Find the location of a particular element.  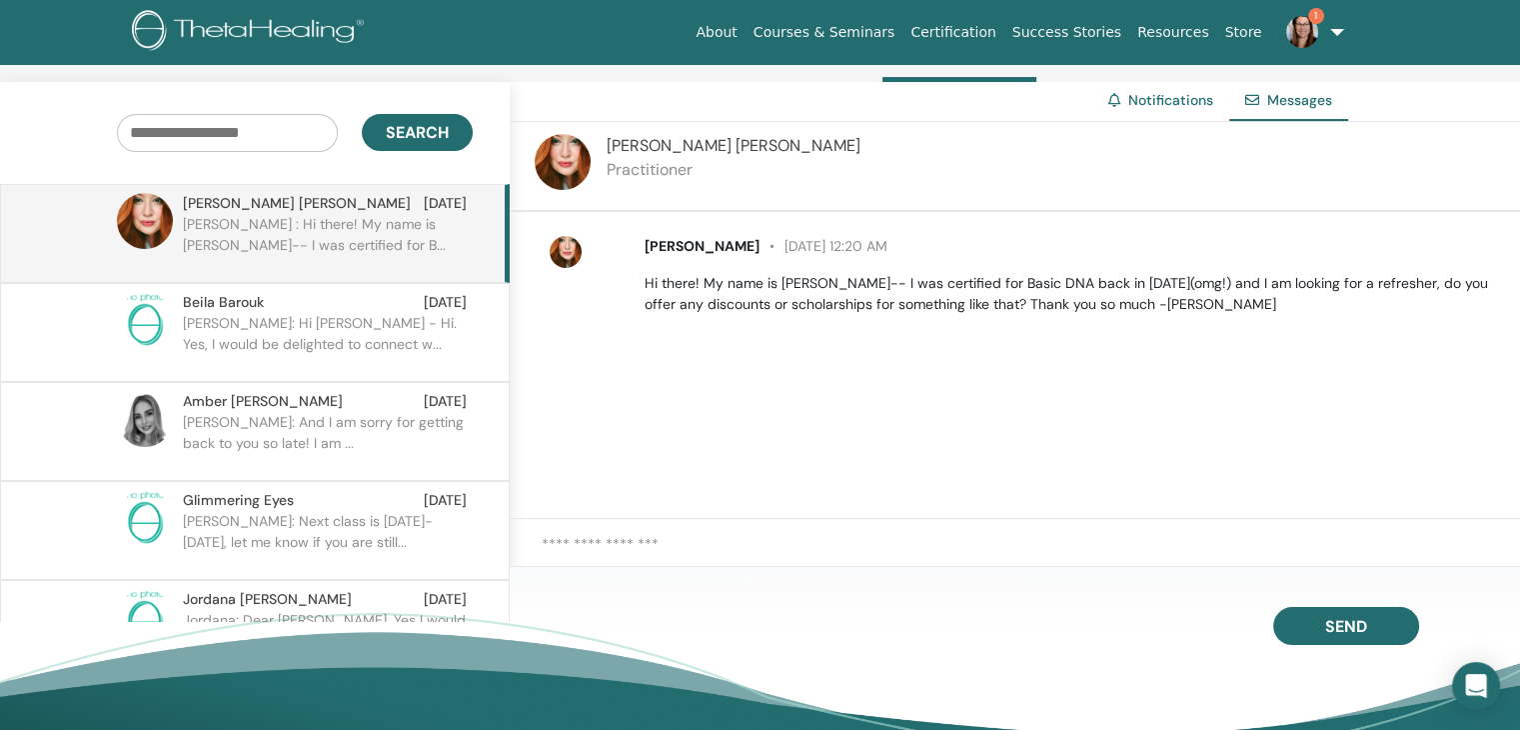

span: Beila Barouk is located at coordinates (223, 302).